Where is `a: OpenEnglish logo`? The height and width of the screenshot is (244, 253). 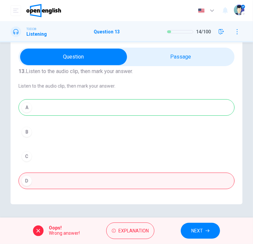 a: OpenEnglish logo is located at coordinates (44, 11).